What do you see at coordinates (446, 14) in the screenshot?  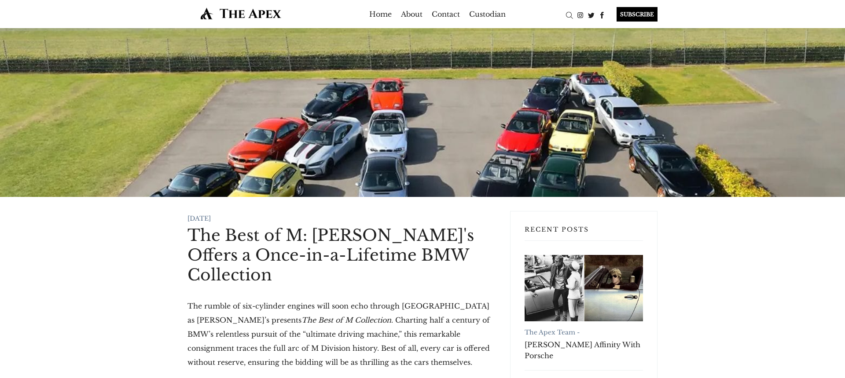 I see `a: Contact` at bounding box center [446, 14].